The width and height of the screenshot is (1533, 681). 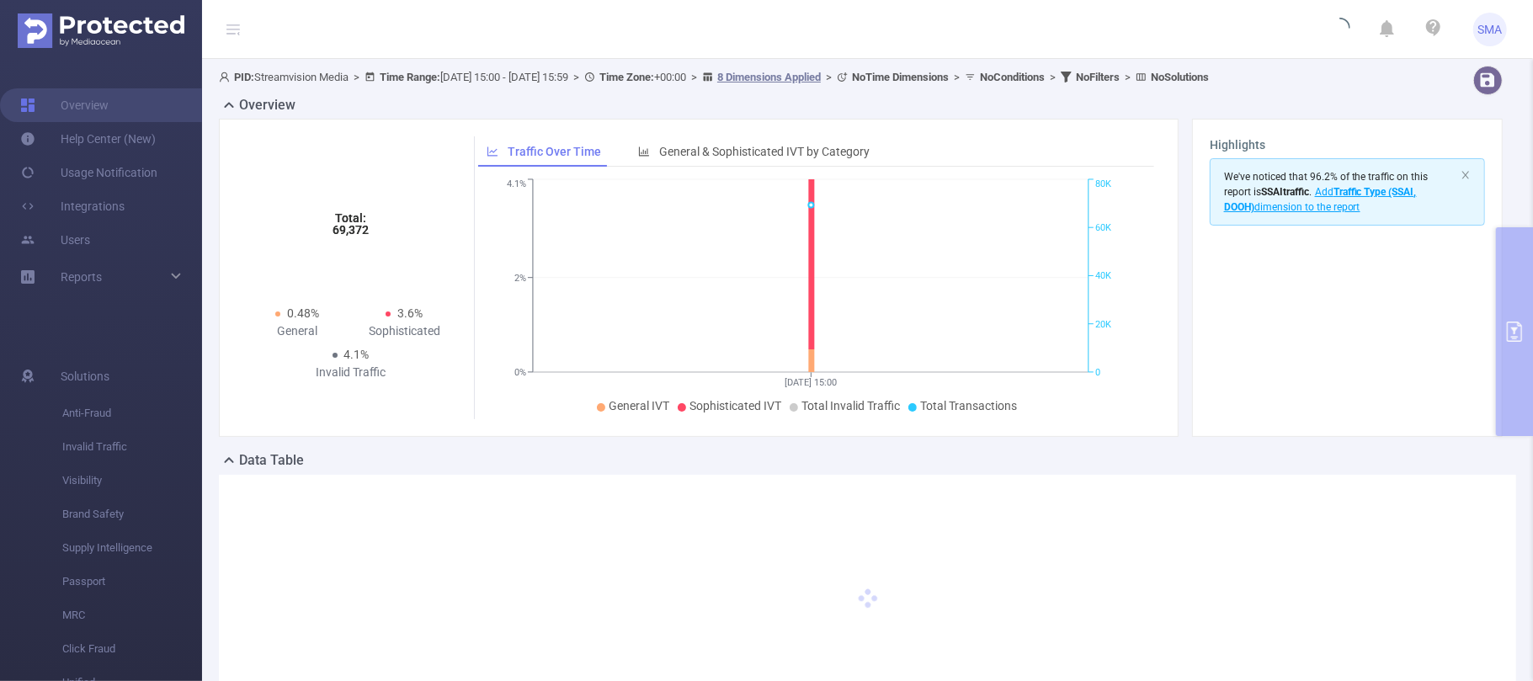 What do you see at coordinates (350, 230) in the screenshot?
I see `tspan: 69,372` at bounding box center [350, 230].